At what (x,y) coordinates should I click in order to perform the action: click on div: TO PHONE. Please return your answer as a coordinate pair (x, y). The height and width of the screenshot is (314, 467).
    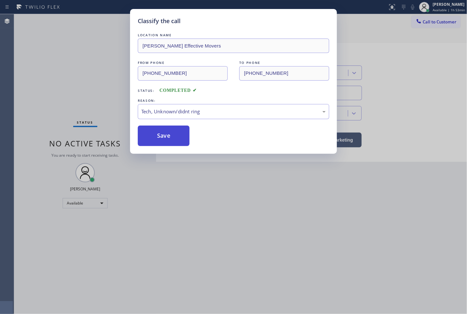
    Looking at the image, I should click on (284, 63).